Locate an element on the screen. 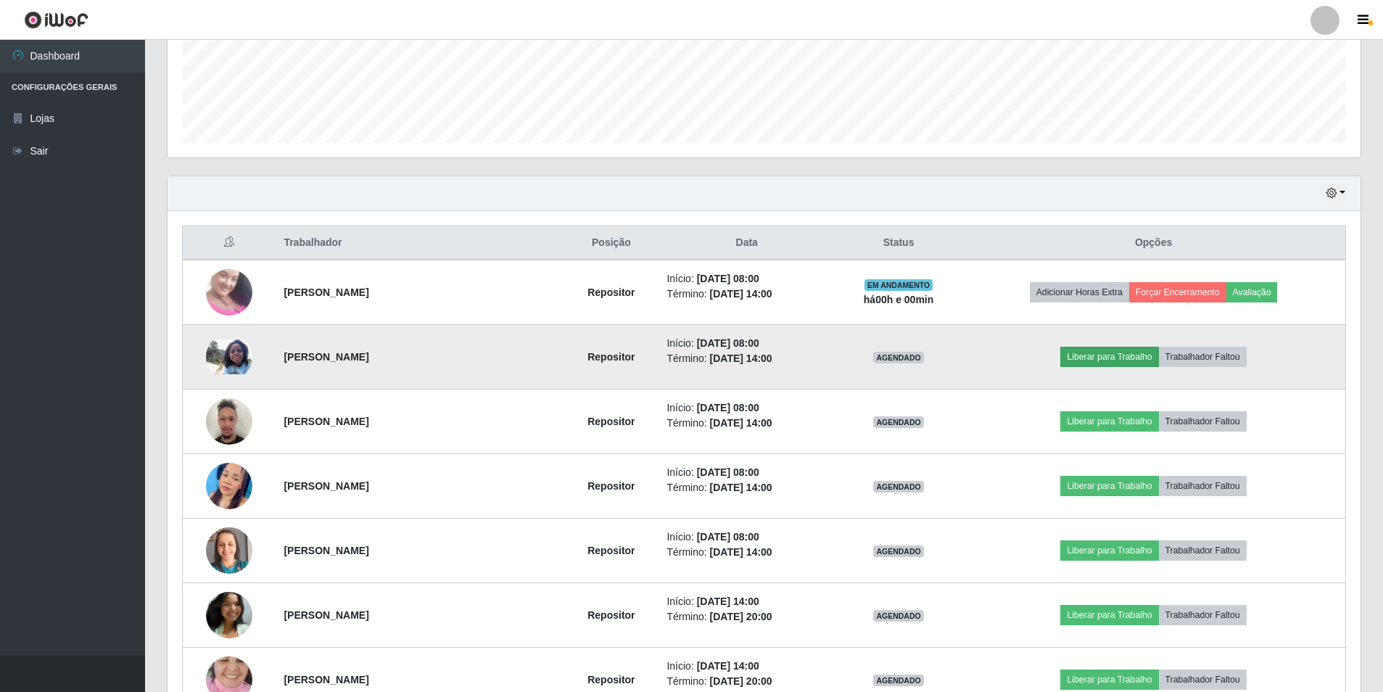 This screenshot has height=692, width=1383. img: 1753110543973.jpeg is located at coordinates (229, 292).